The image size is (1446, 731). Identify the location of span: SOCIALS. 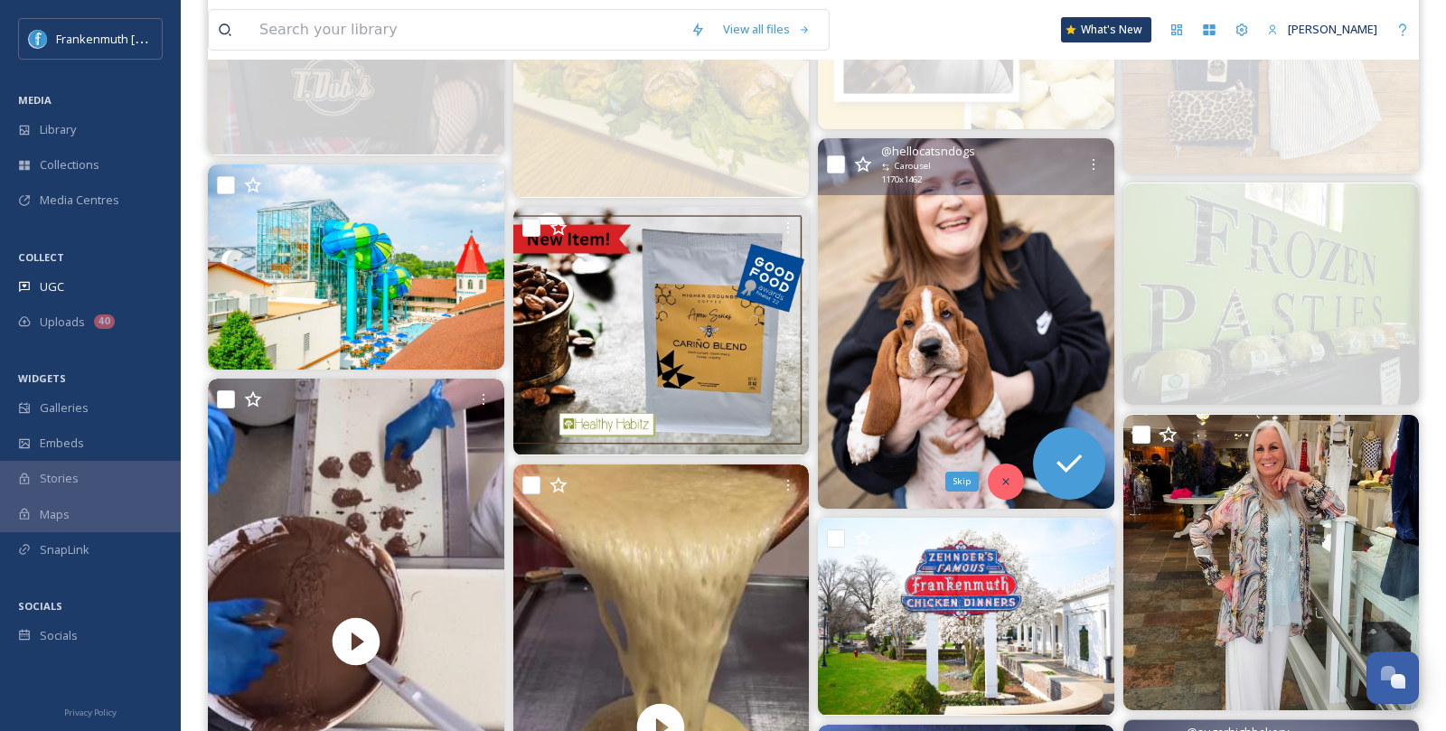
(40, 606).